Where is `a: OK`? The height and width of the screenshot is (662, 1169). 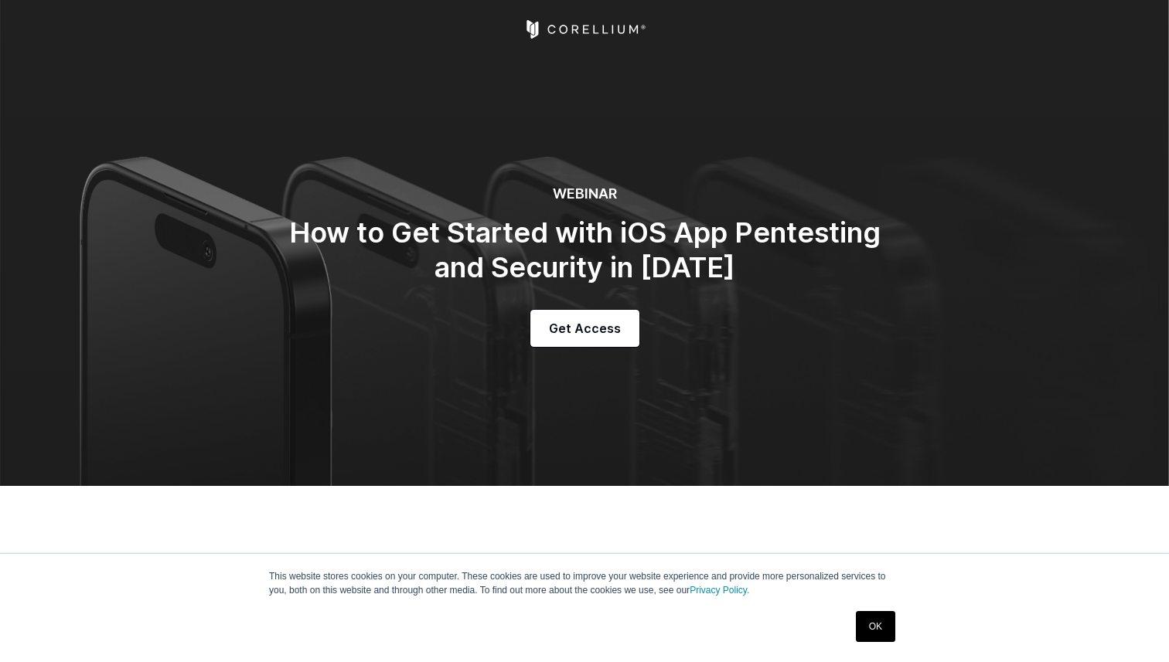 a: OK is located at coordinates (875, 627).